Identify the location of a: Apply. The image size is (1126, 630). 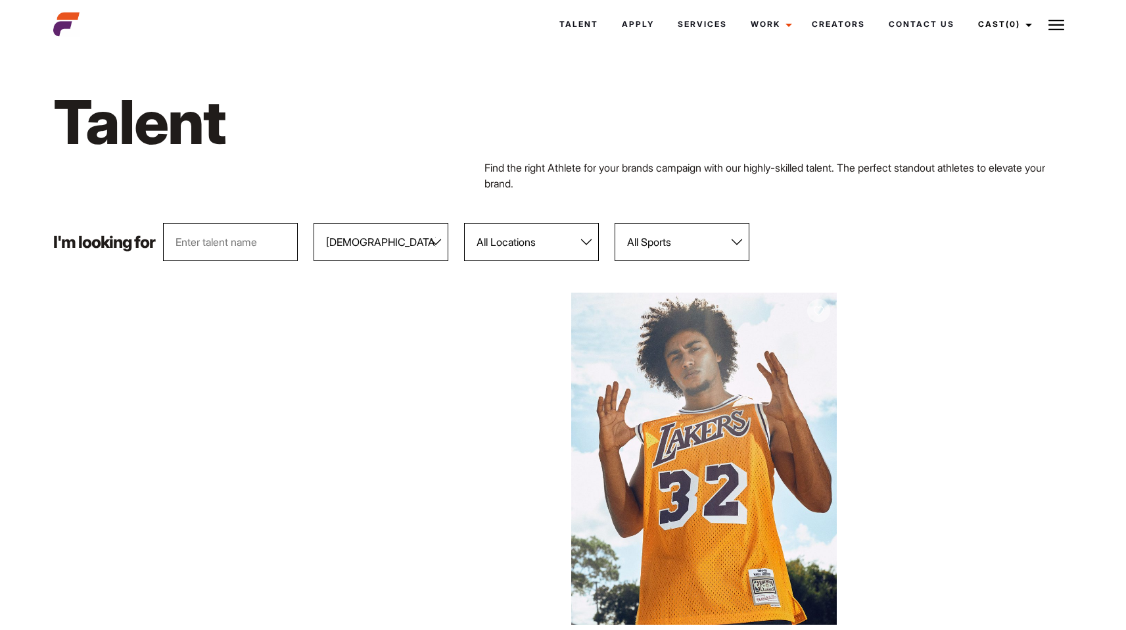
(638, 24).